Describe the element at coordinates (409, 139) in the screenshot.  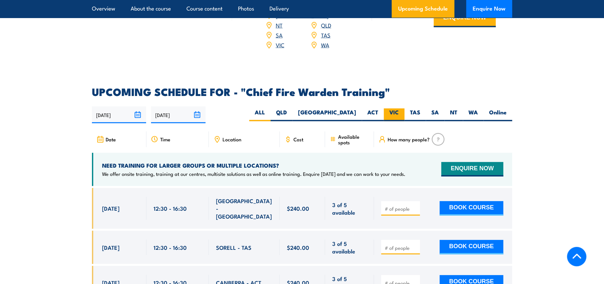
I see `span: How many people?` at that location.